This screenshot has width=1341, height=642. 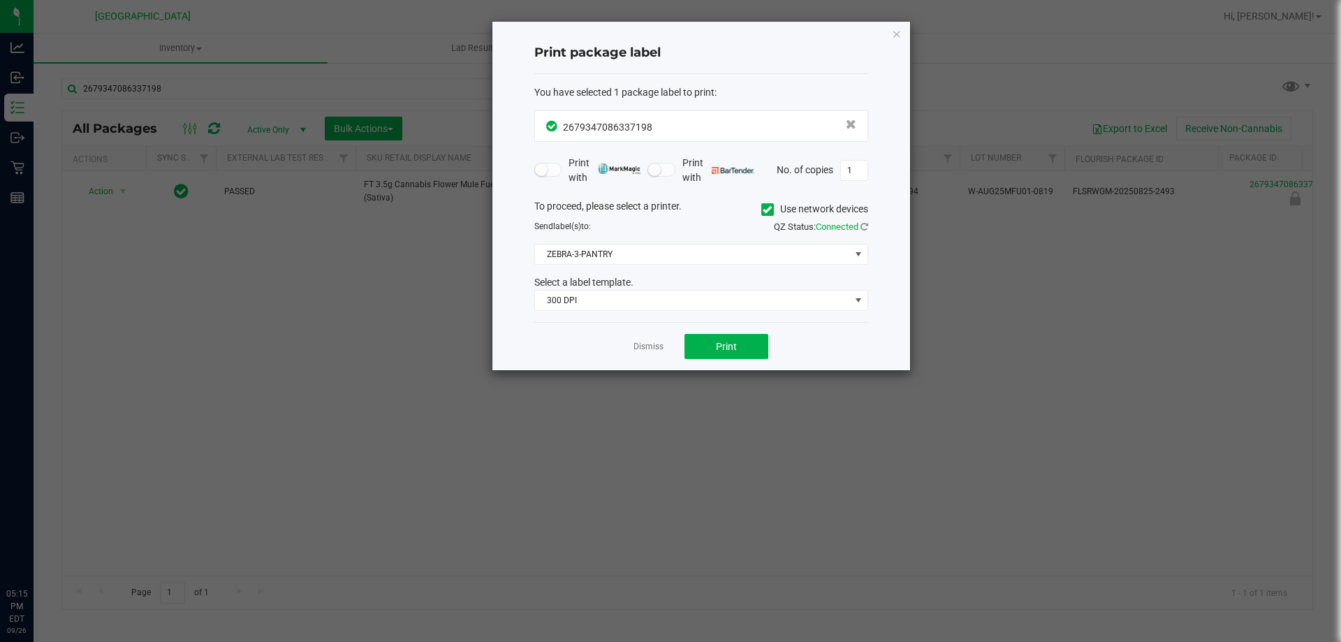 I want to click on span: label(s), so click(x=567, y=226).